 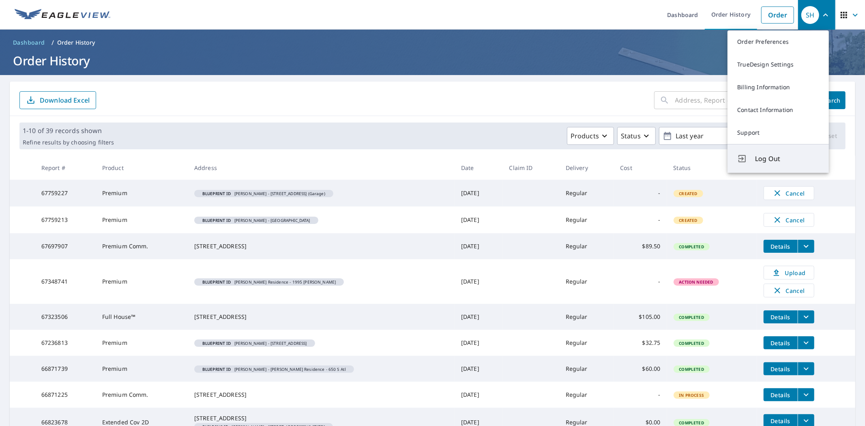 I want to click on span: Upload, so click(x=788, y=272).